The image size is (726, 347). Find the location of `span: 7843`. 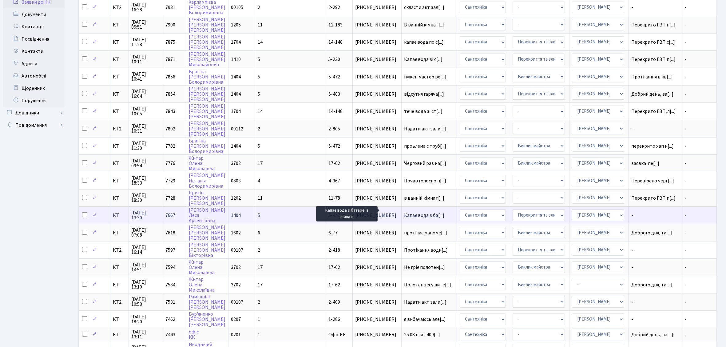

span: 7843 is located at coordinates (170, 111).